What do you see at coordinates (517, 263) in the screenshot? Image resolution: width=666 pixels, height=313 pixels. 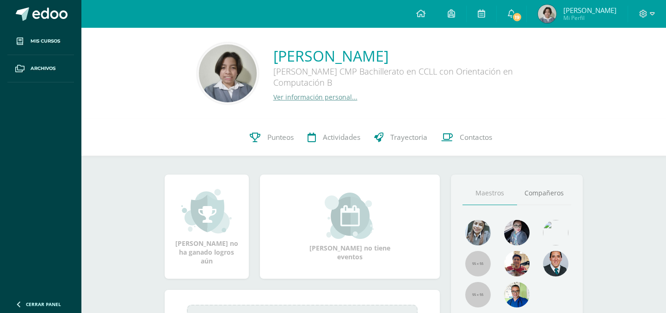 I see `img: 11152eb22ca3048aebc25a5ecf6973a7.png` at bounding box center [517, 263].